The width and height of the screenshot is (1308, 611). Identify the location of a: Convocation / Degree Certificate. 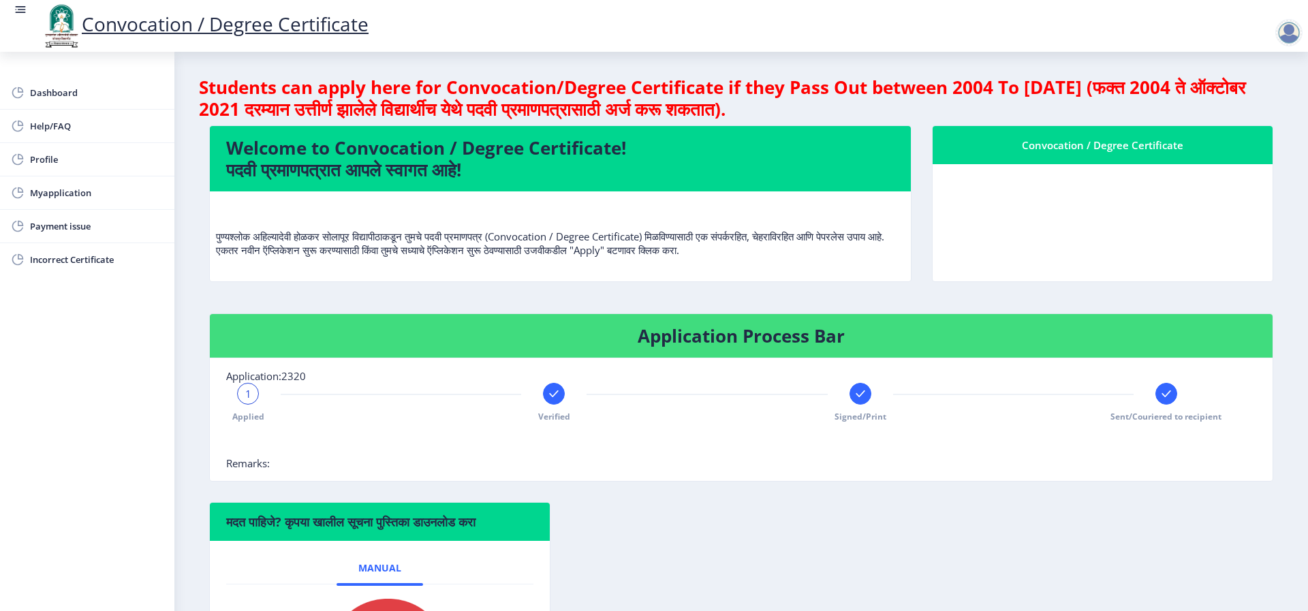
(204, 24).